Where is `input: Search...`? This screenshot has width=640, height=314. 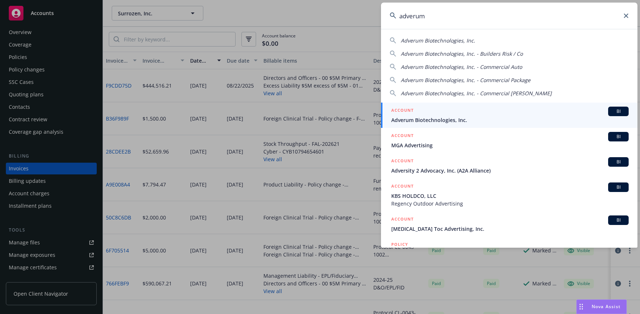
input: Search... is located at coordinates (509, 16).